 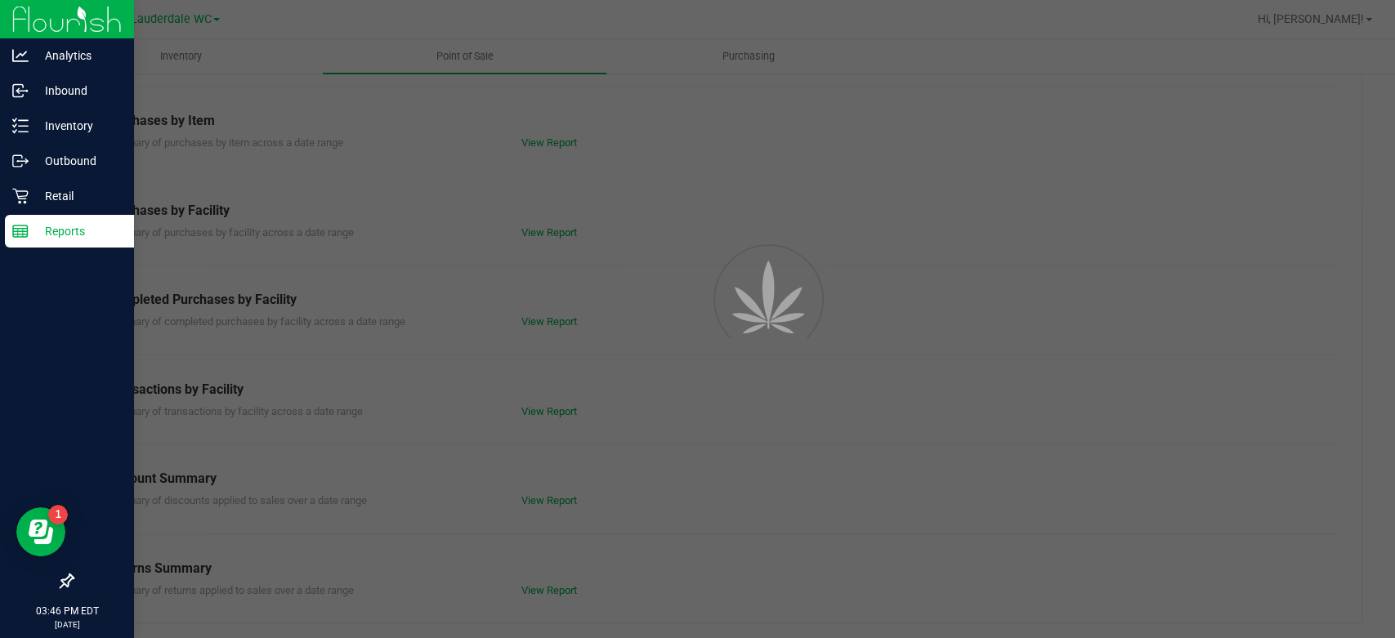 What do you see at coordinates (20, 126) in the screenshot?
I see `inline-svg: Inventory` at bounding box center [20, 126].